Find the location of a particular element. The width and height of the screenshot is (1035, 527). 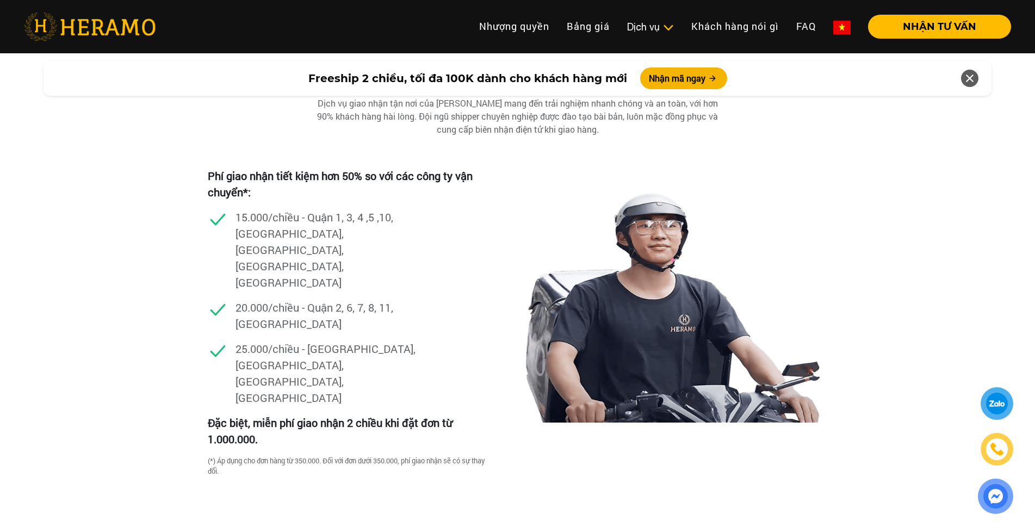

a: Khách hàng nói gì is located at coordinates (735, 26).